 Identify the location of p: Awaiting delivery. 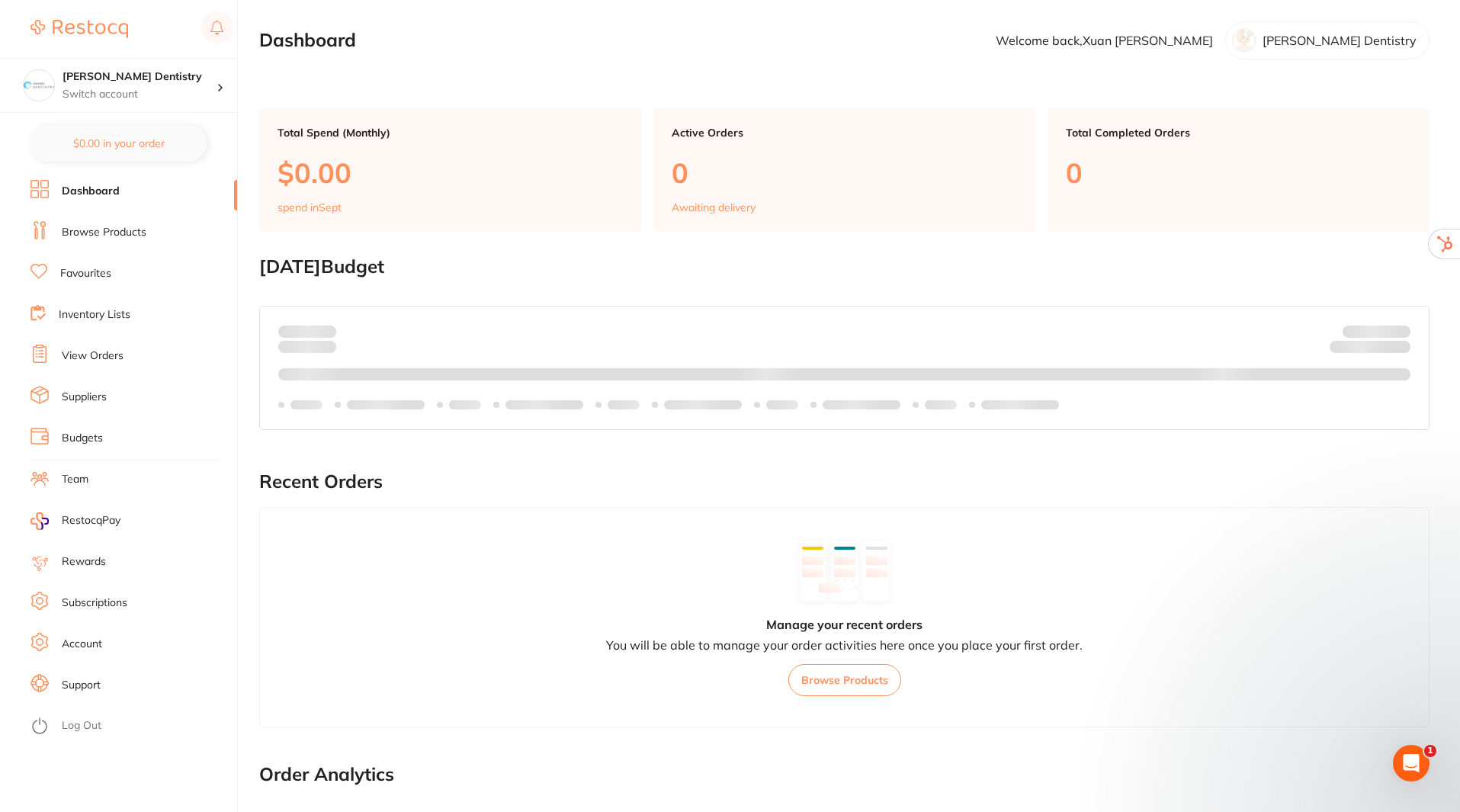
(714, 207).